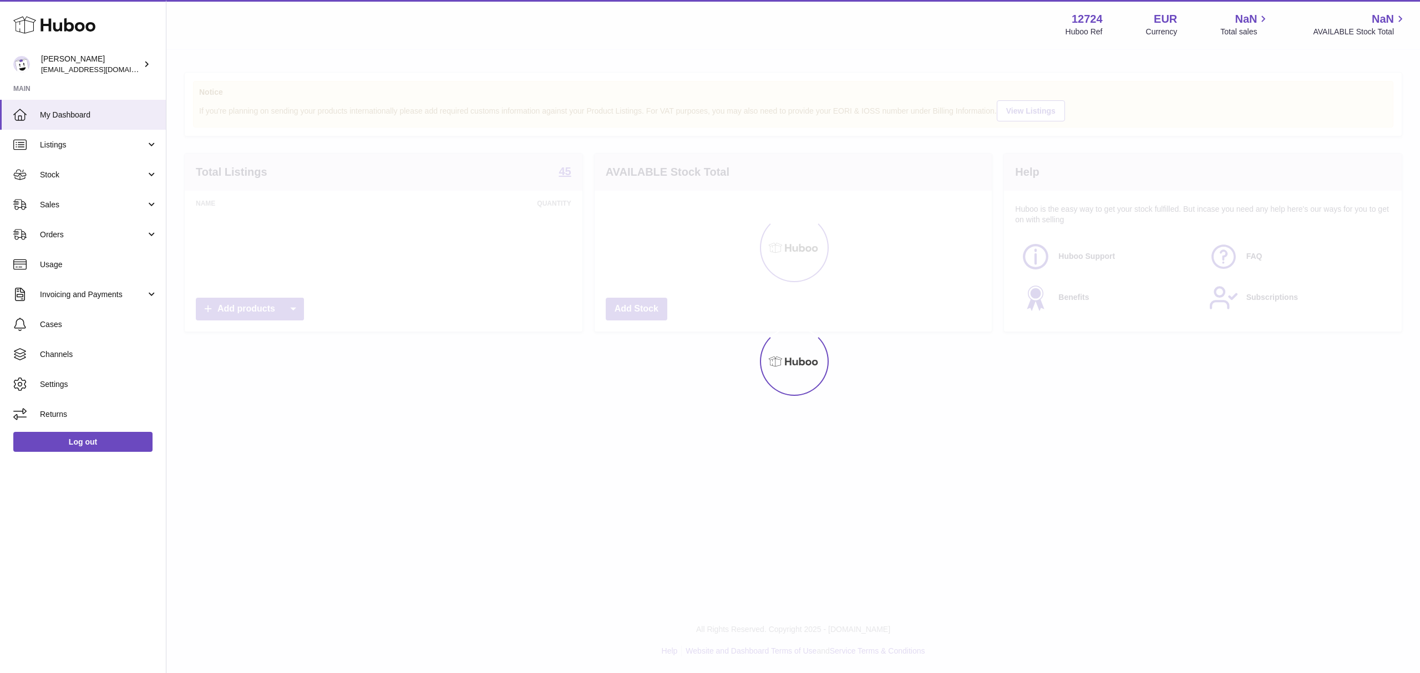  I want to click on span: My Dashboard, so click(99, 115).